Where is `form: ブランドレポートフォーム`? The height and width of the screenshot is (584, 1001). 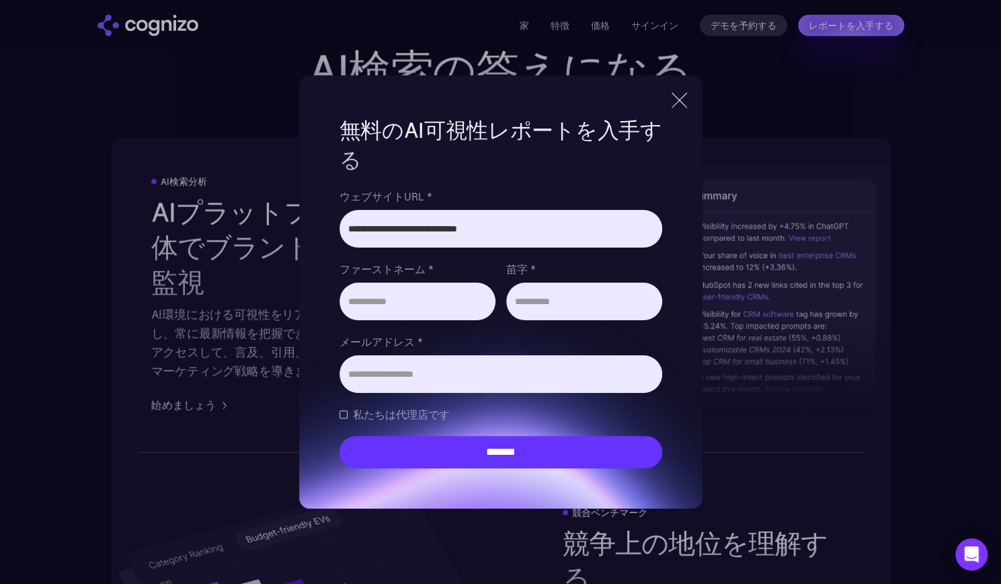
form: ブランドレポートフォーム is located at coordinates (501, 328).